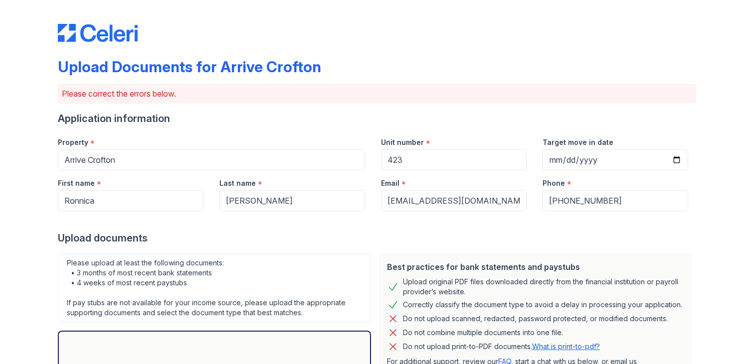 Image resolution: width=754 pixels, height=364 pixels. I want to click on label: Phone, so click(553, 183).